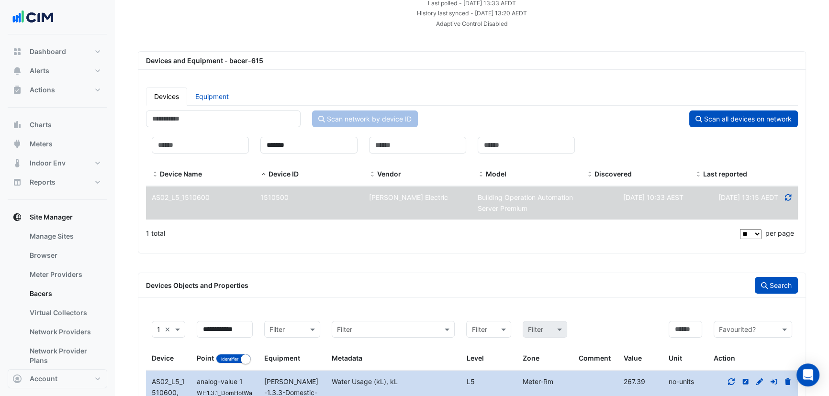 The height and width of the screenshot is (396, 829). What do you see at coordinates (724, 358) in the screenshot?
I see `span: Action` at bounding box center [724, 358].